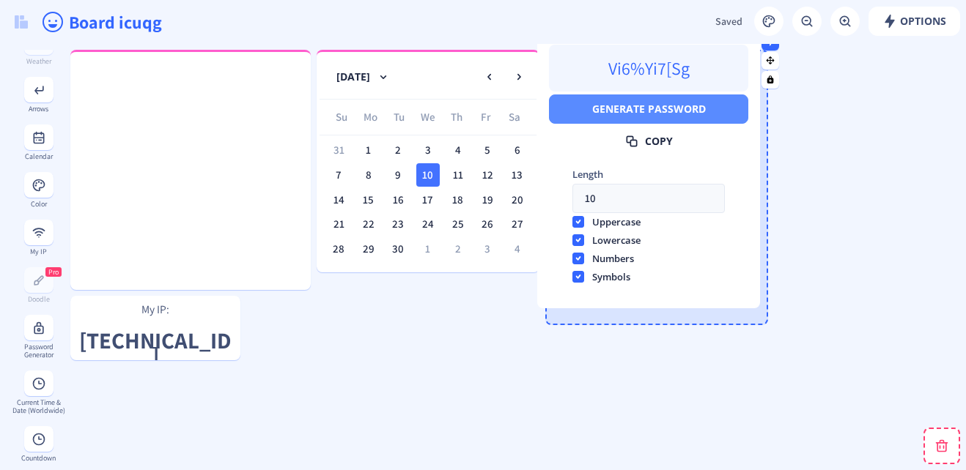 This screenshot has width=966, height=470. I want to click on span: lowercase, so click(612, 240).